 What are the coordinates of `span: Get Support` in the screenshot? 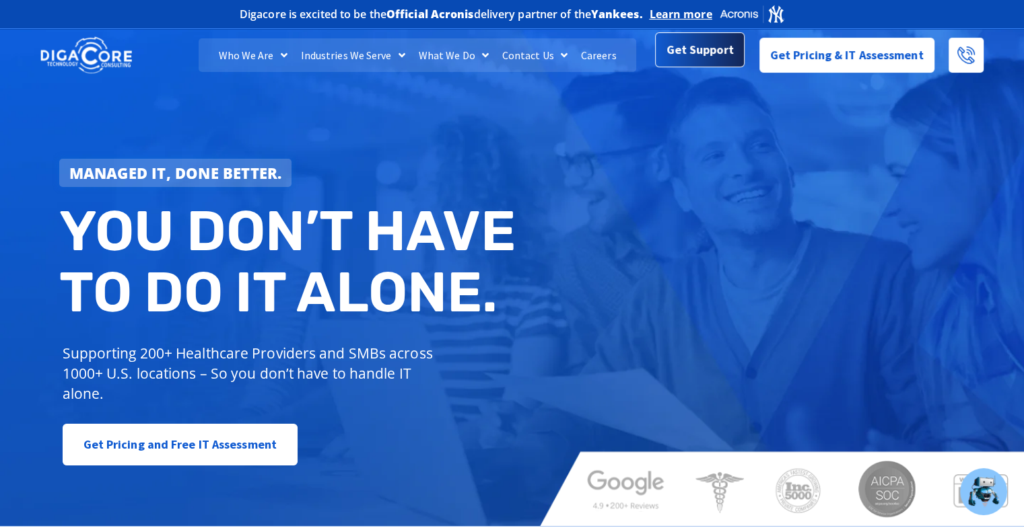 It's located at (700, 50).